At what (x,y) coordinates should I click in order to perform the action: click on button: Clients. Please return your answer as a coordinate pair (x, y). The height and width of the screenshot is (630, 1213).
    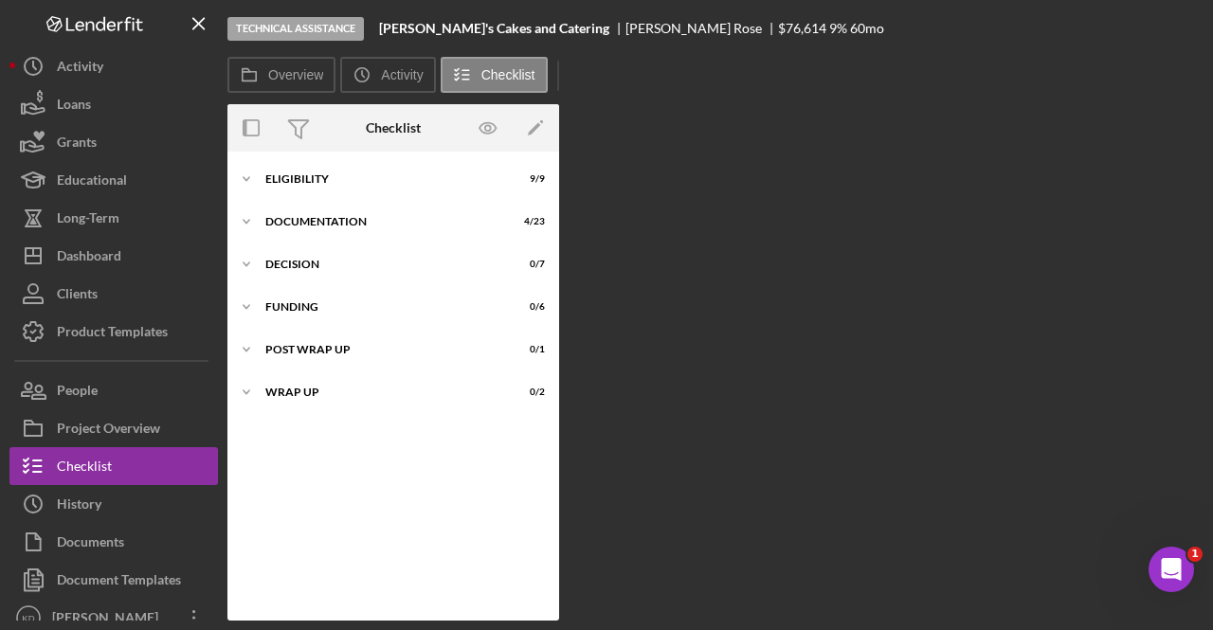
    Looking at the image, I should click on (114, 294).